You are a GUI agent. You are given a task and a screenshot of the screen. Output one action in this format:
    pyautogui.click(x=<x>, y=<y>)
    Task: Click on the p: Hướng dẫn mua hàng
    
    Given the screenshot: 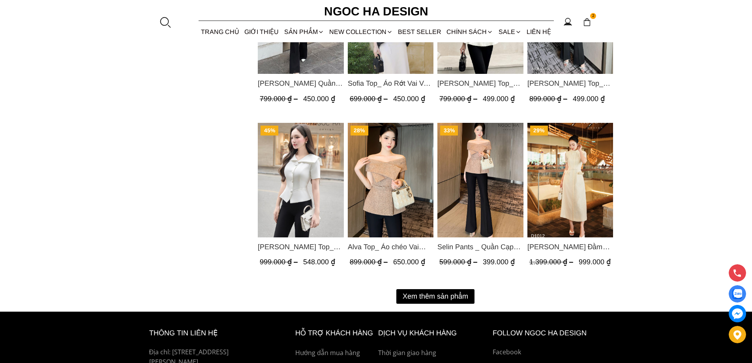 What is the action you would take?
    pyautogui.click(x=335, y=353)
    